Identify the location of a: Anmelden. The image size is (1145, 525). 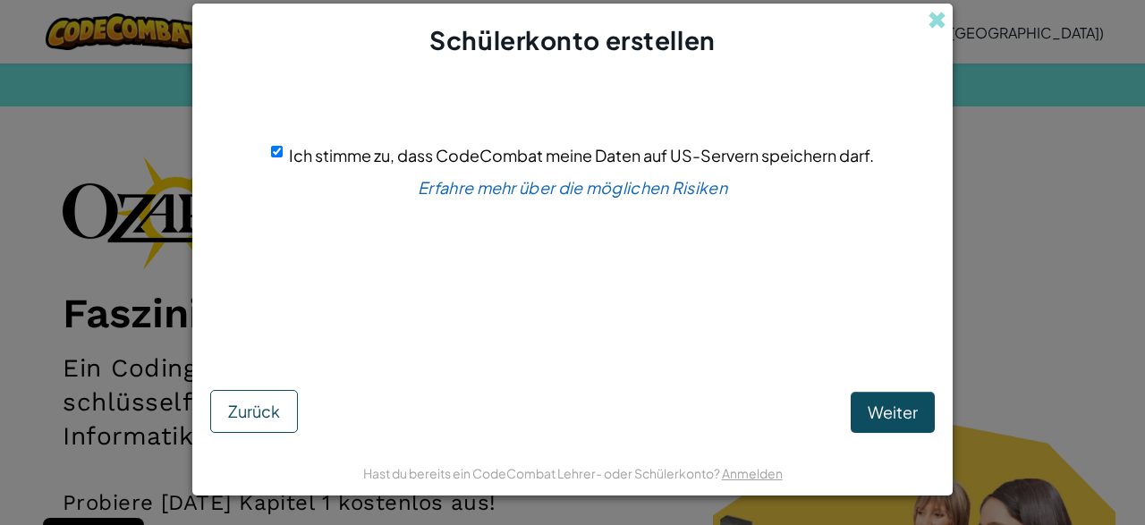
(752, 473).